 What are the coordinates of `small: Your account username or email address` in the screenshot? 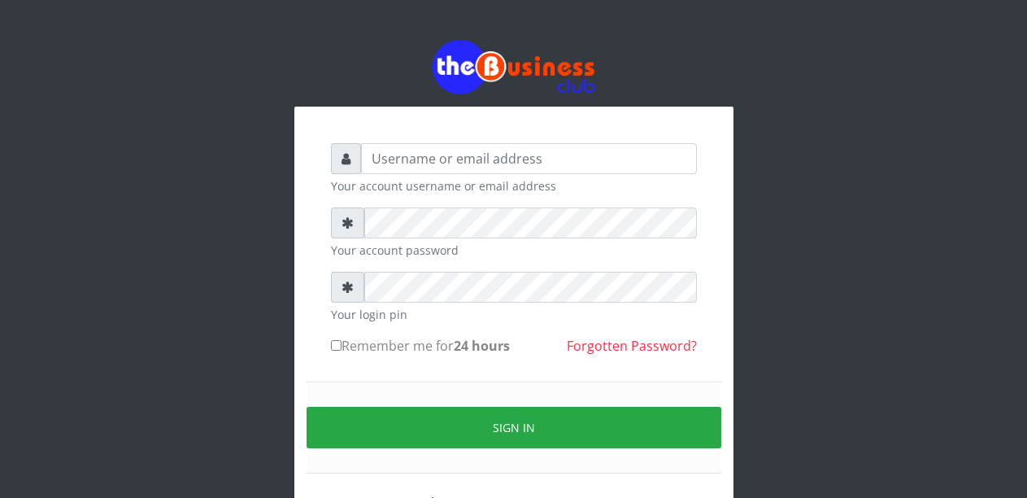 It's located at (514, 185).